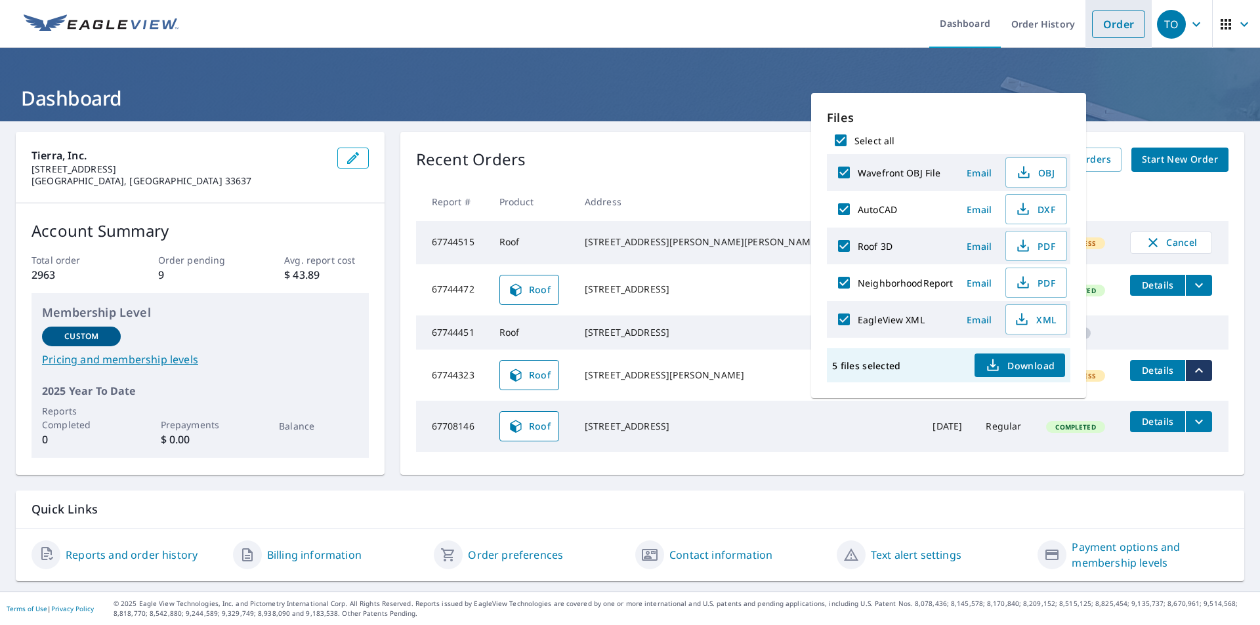 The height and width of the screenshot is (625, 1260). What do you see at coordinates (891, 320) in the screenshot?
I see `label: EagleView XML` at bounding box center [891, 320].